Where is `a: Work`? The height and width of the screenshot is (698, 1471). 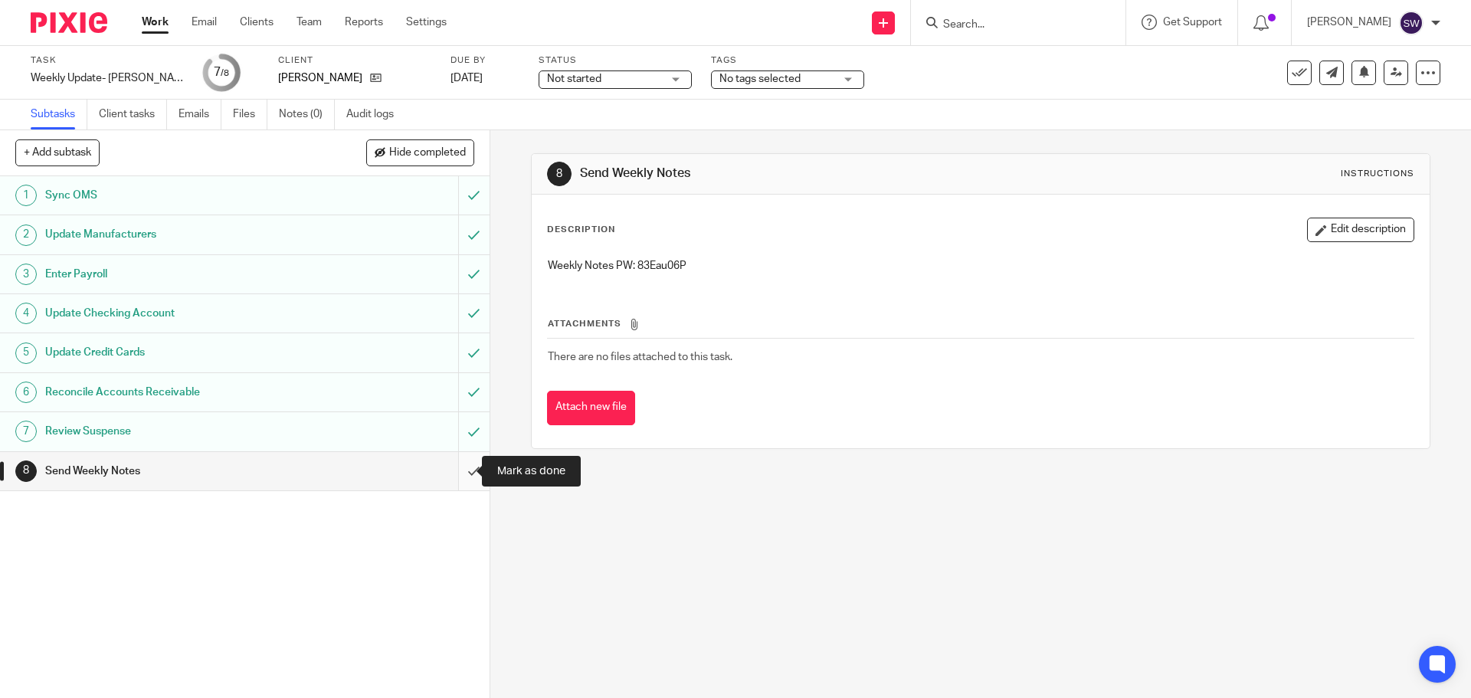
a: Work is located at coordinates (155, 22).